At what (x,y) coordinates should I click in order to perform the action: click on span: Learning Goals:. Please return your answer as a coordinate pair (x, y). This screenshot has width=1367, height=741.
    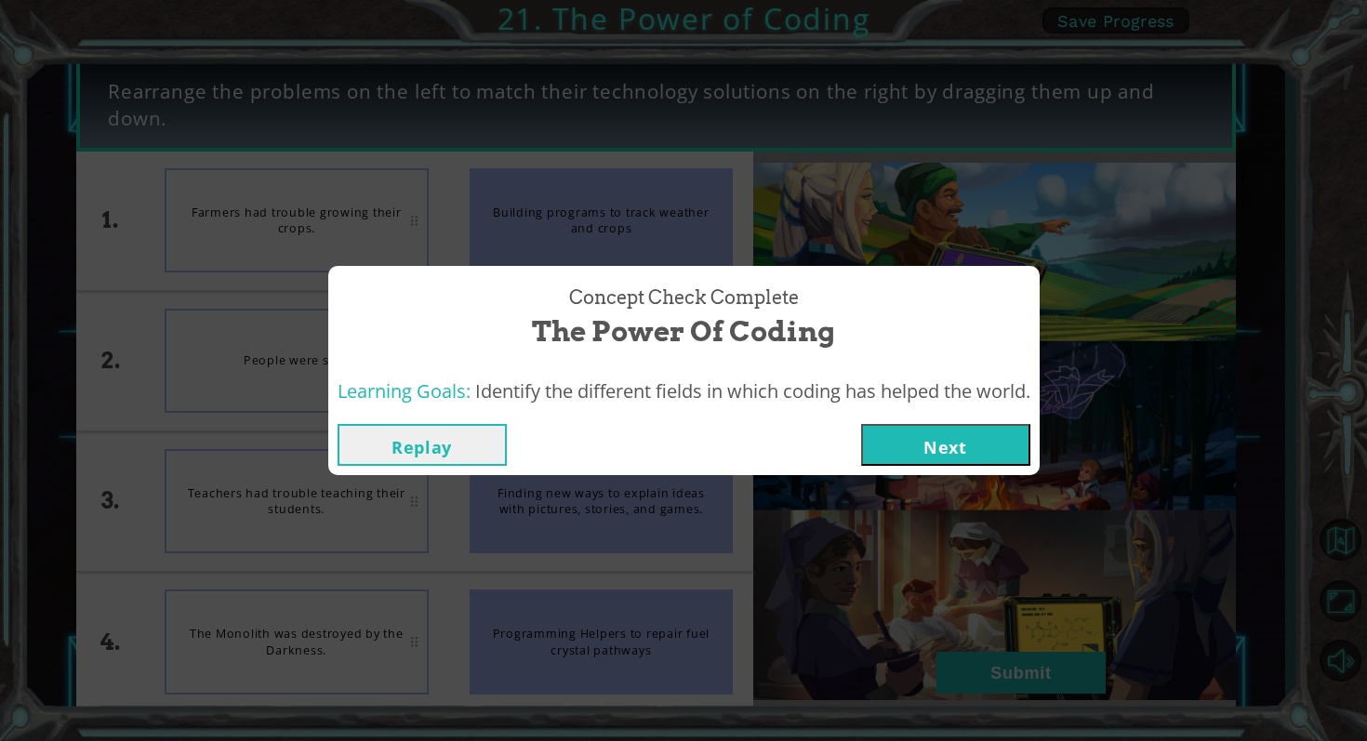
    Looking at the image, I should click on (404, 391).